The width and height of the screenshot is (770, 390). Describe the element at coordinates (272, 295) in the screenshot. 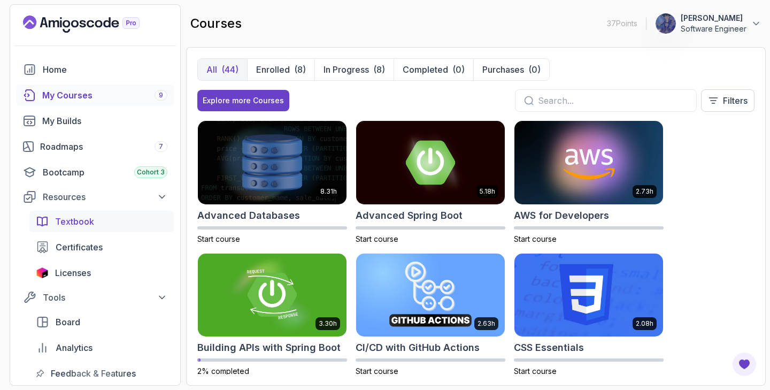

I see `img: Building APIs with Spring Boot card` at that location.